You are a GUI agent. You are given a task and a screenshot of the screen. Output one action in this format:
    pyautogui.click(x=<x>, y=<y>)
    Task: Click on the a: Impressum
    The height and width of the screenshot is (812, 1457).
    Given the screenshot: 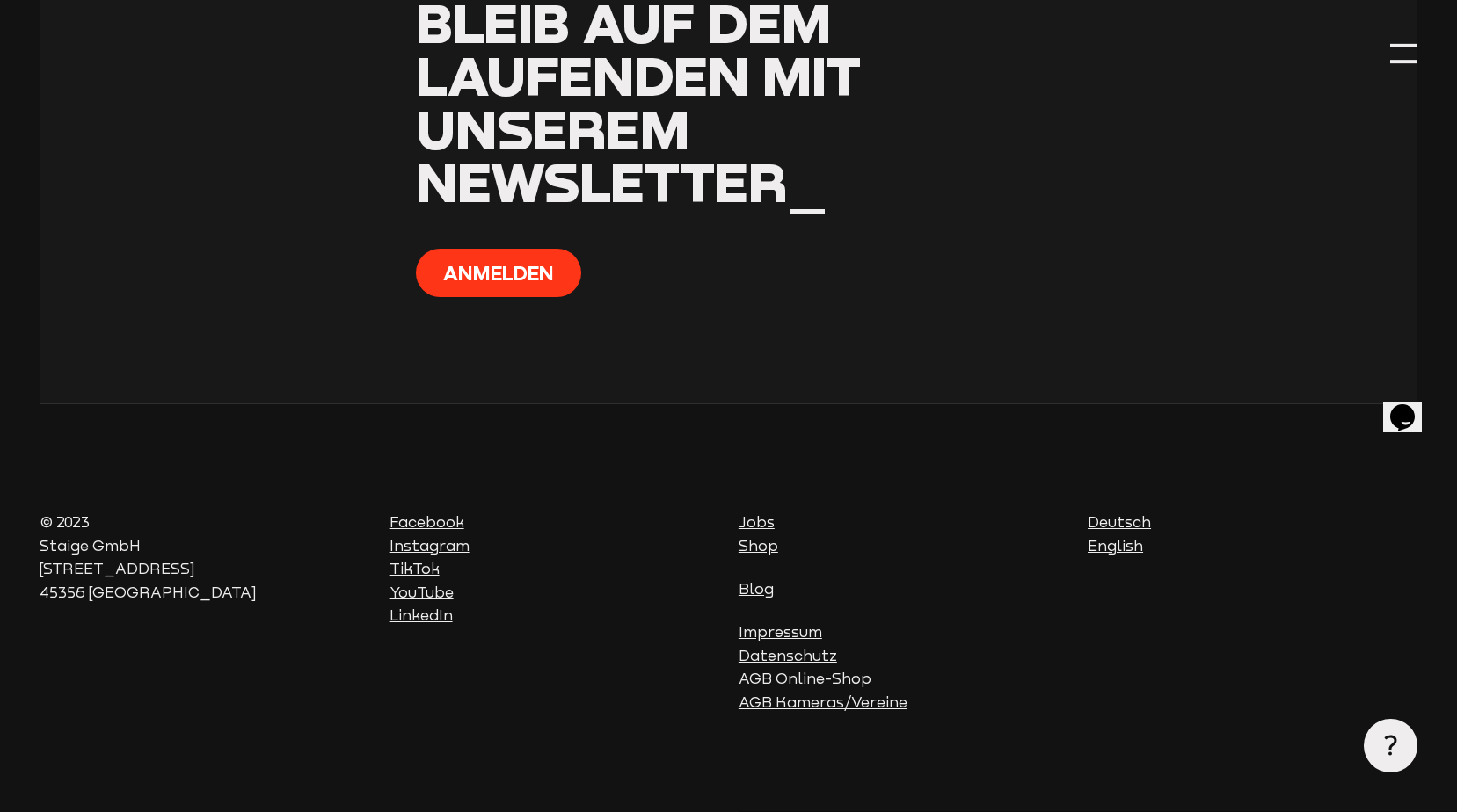 What is the action you would take?
    pyautogui.click(x=780, y=632)
    